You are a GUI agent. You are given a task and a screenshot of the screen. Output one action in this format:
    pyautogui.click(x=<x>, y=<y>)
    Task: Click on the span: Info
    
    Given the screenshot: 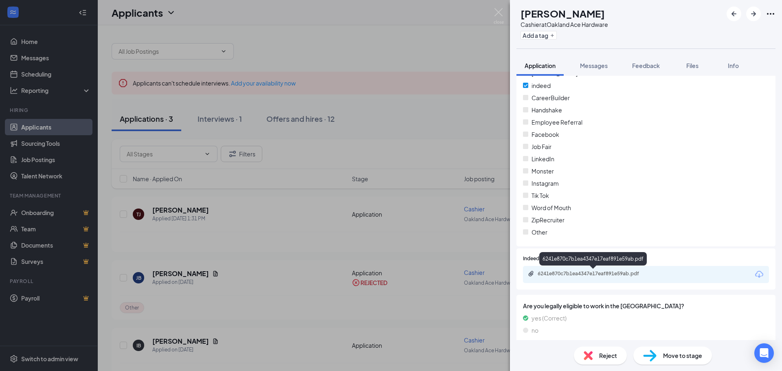 What is the action you would take?
    pyautogui.click(x=733, y=66)
    